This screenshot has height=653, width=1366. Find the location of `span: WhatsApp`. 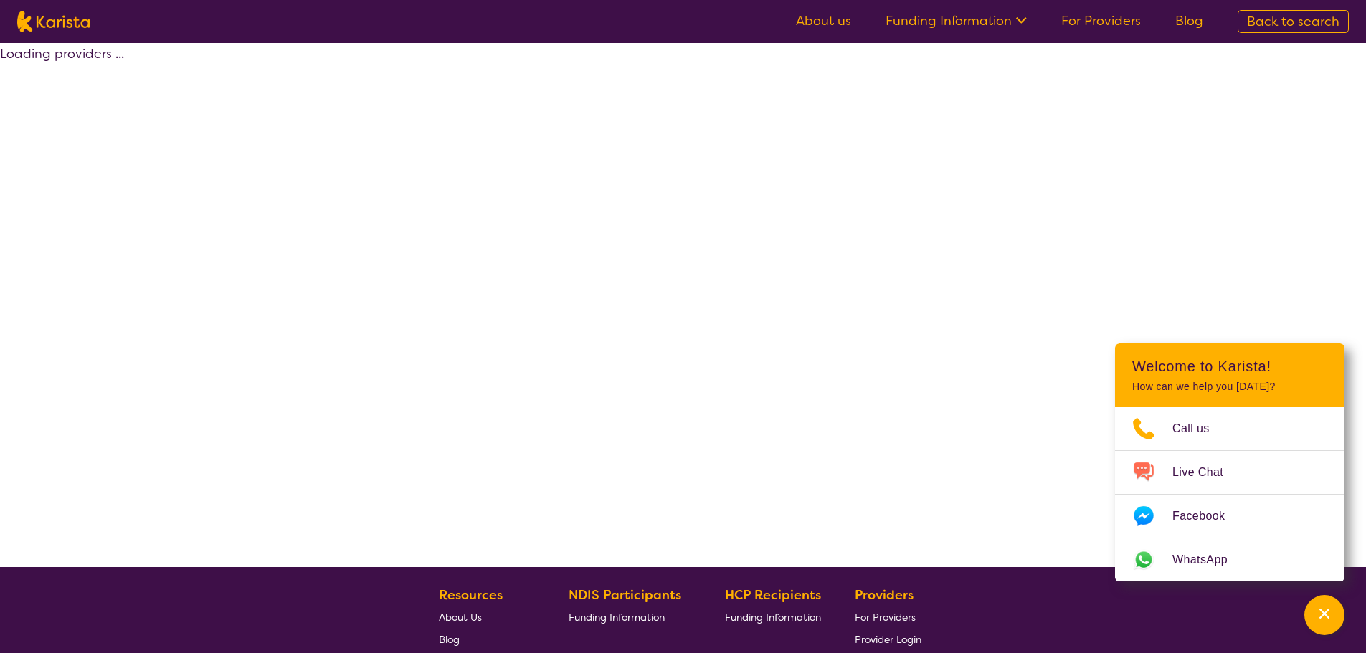

span: WhatsApp is located at coordinates (1209, 560).